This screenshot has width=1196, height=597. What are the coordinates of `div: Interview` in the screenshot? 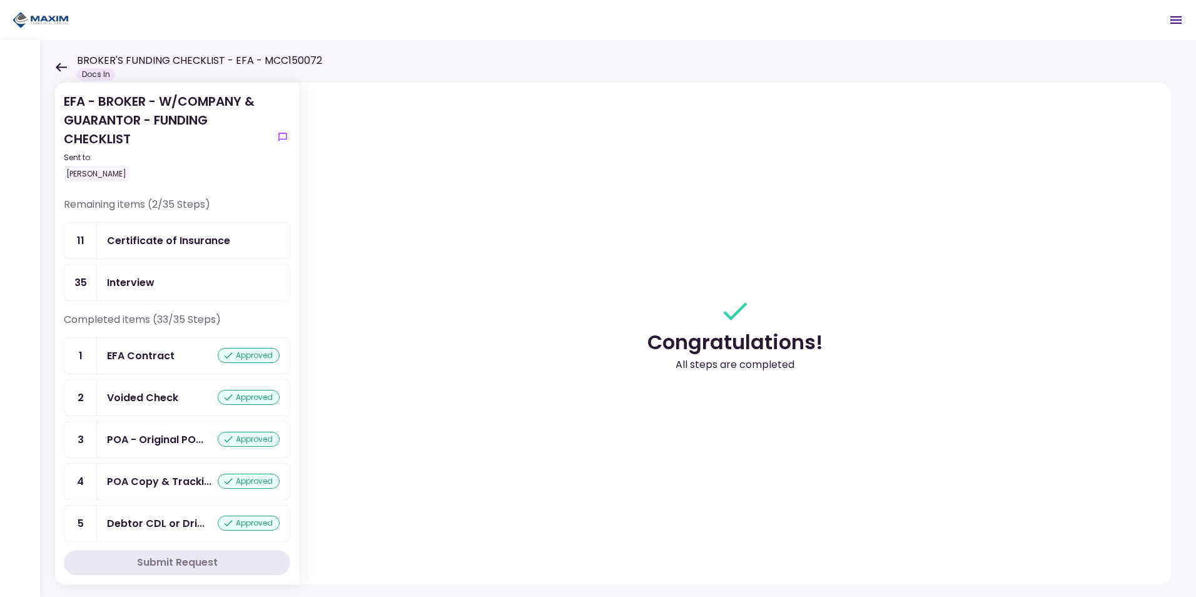 It's located at (131, 282).